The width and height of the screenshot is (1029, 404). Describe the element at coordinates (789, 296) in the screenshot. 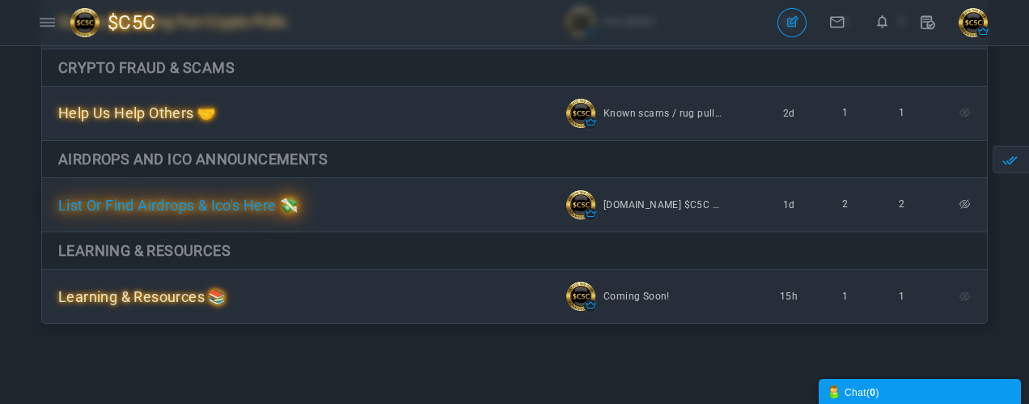

I see `time: 15h` at that location.